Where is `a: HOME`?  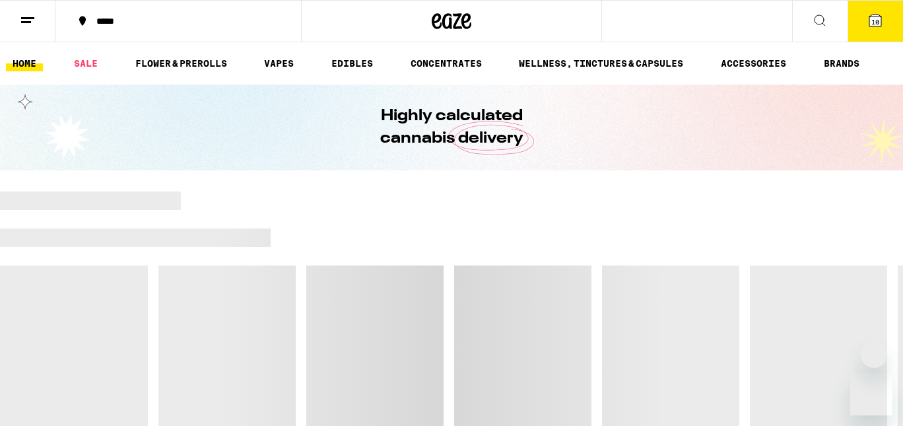 a: HOME is located at coordinates (24, 63).